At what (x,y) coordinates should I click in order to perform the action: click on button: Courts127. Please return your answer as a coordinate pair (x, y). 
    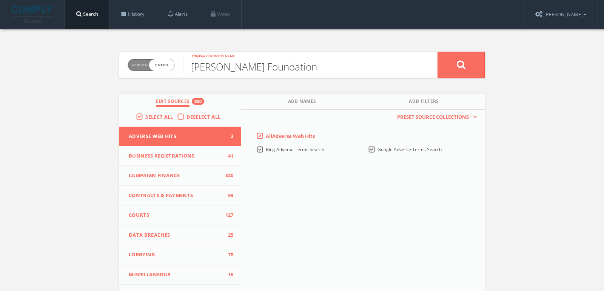
    Looking at the image, I should click on (180, 216).